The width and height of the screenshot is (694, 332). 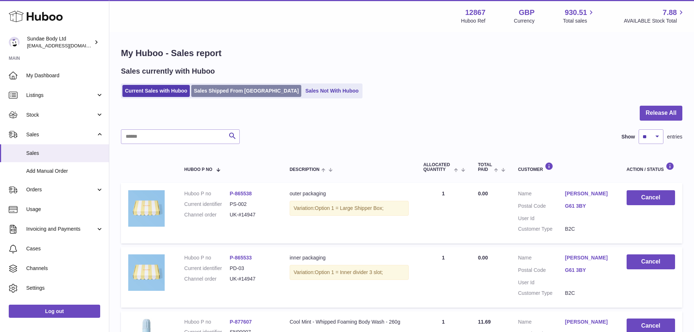 I want to click on span: Stock, so click(x=61, y=115).